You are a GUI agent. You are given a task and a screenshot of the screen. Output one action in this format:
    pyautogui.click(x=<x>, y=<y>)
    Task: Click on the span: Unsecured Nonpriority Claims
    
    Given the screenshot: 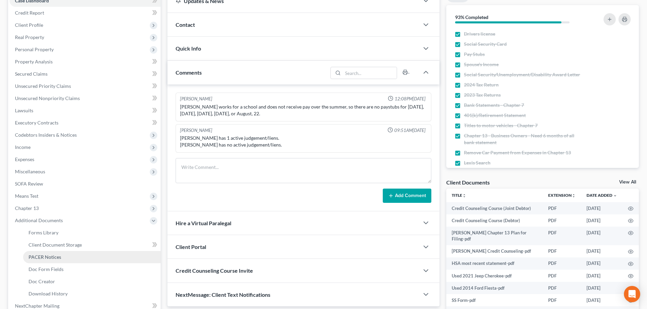 What is the action you would take?
    pyautogui.click(x=47, y=98)
    